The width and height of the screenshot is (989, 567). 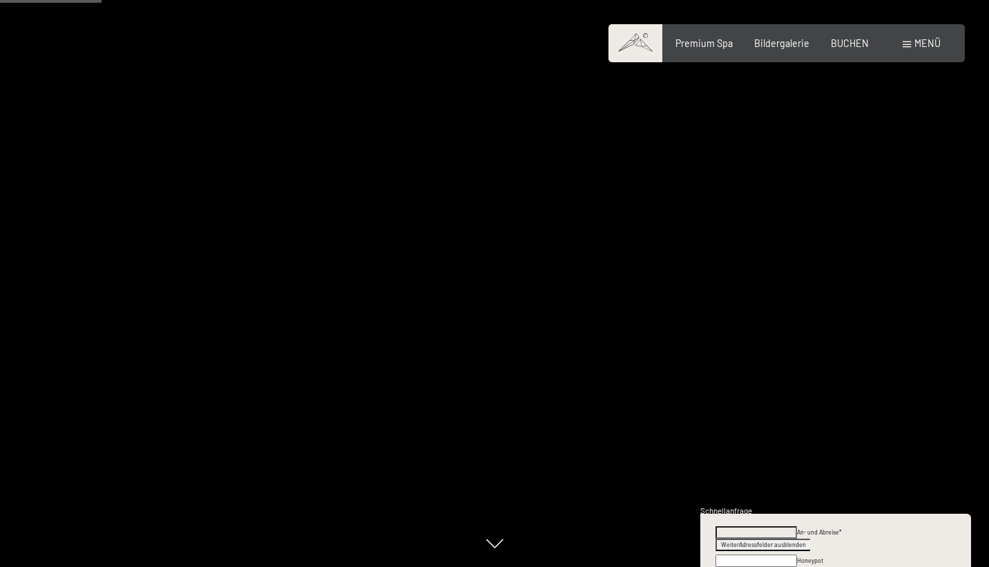 What do you see at coordinates (726, 510) in the screenshot?
I see `span: Schnellanfrage` at bounding box center [726, 510].